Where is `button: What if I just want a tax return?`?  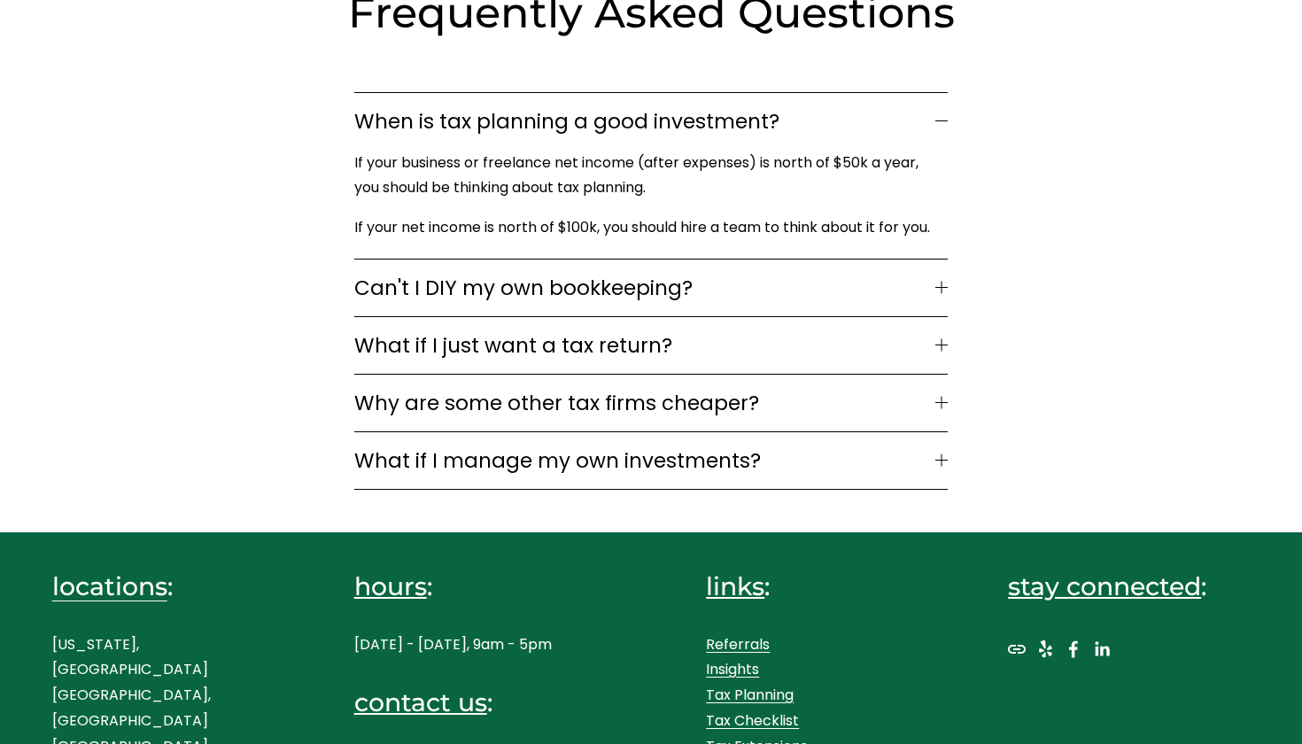 button: What if I just want a tax return? is located at coordinates (651, 345).